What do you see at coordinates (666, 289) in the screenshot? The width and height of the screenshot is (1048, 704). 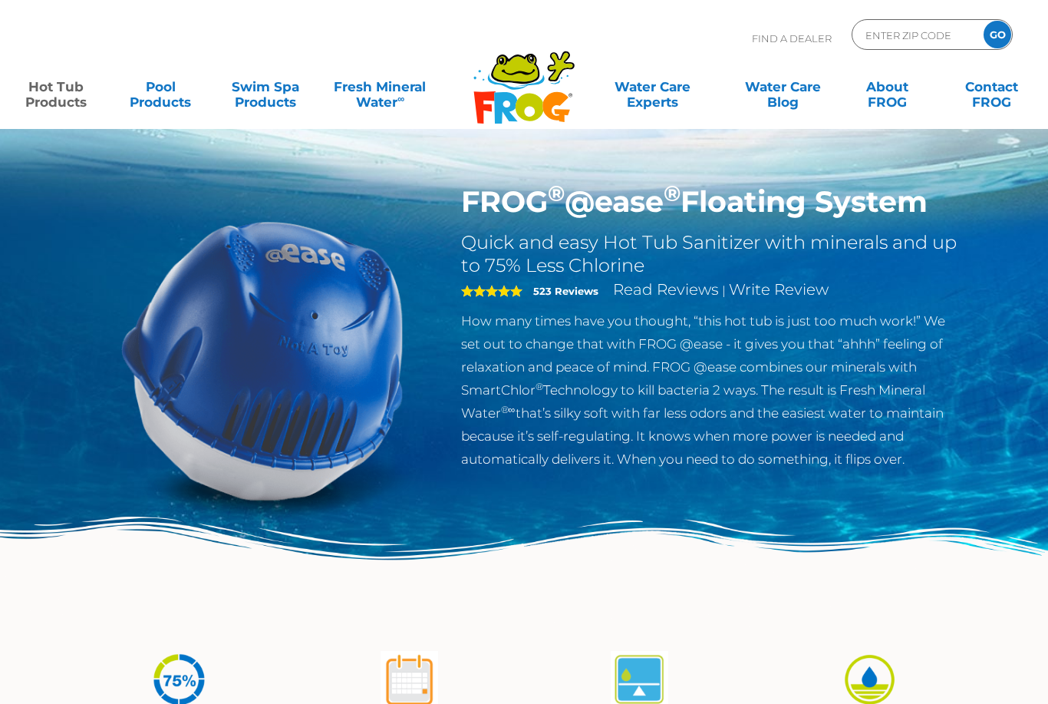 I see `a: Read Reviews` at bounding box center [666, 289].